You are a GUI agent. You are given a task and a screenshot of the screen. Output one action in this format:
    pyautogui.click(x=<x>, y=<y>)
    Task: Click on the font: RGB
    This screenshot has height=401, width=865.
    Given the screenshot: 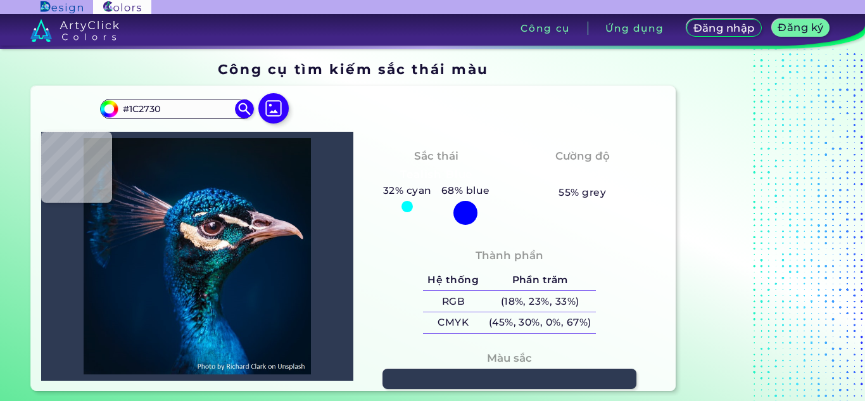 What is the action you would take?
    pyautogui.click(x=453, y=301)
    